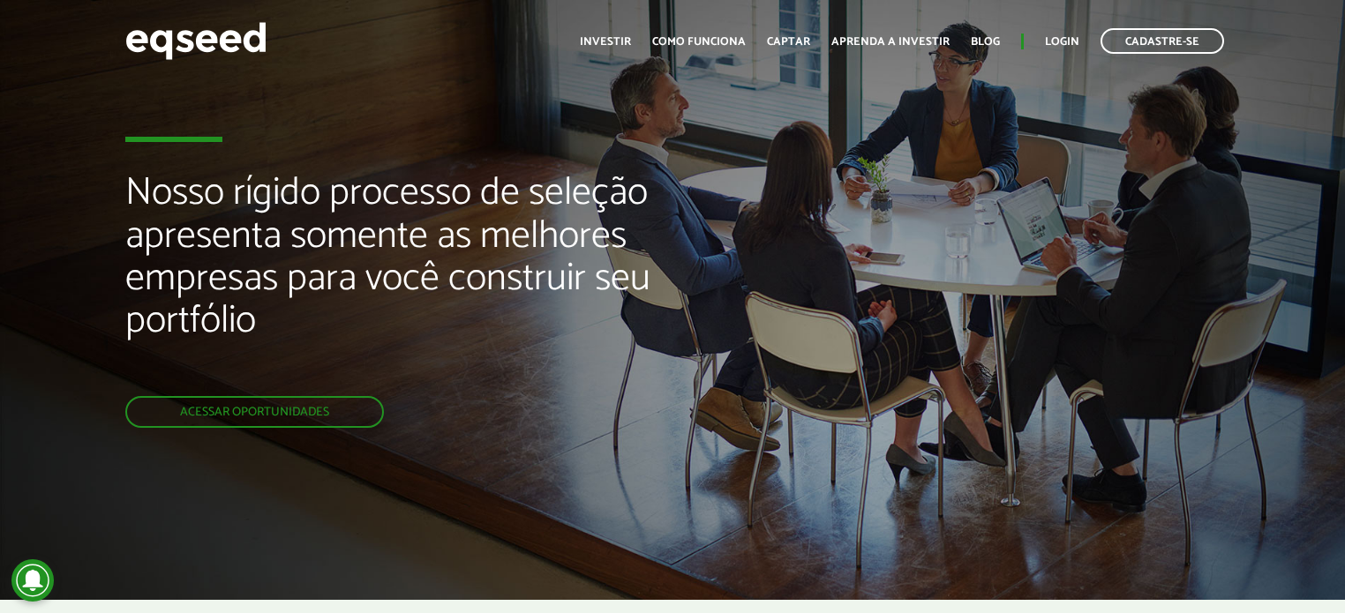 This screenshot has height=613, width=1345. I want to click on img: EqSeed, so click(196, 41).